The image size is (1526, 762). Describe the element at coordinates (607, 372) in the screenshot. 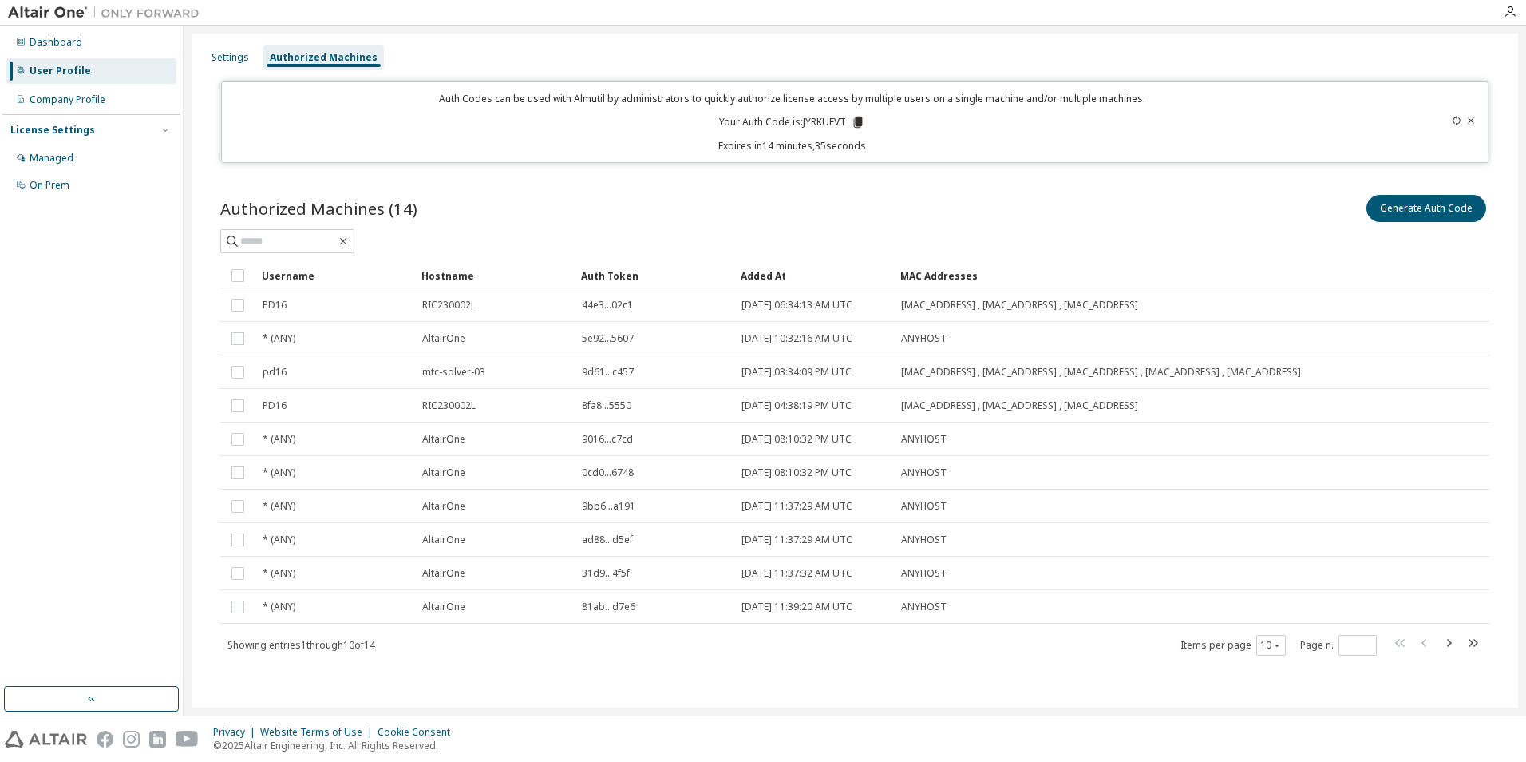

I see `span: 9d61...c457` at that location.